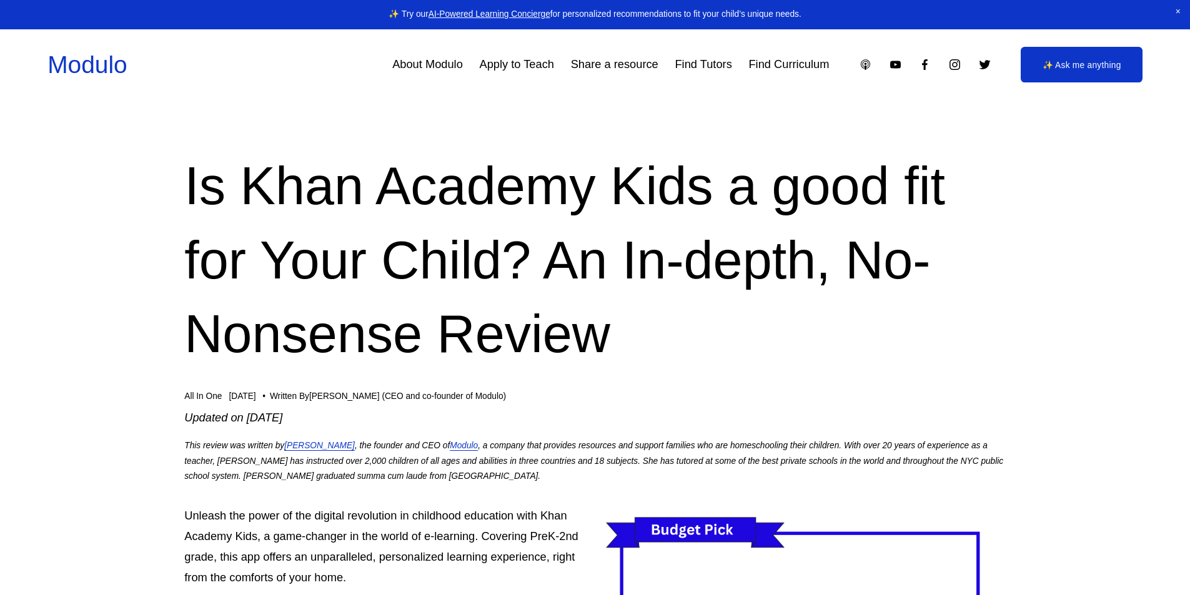 The image size is (1190, 595). What do you see at coordinates (865, 64) in the screenshot?
I see `a: Apple Podcasts` at bounding box center [865, 64].